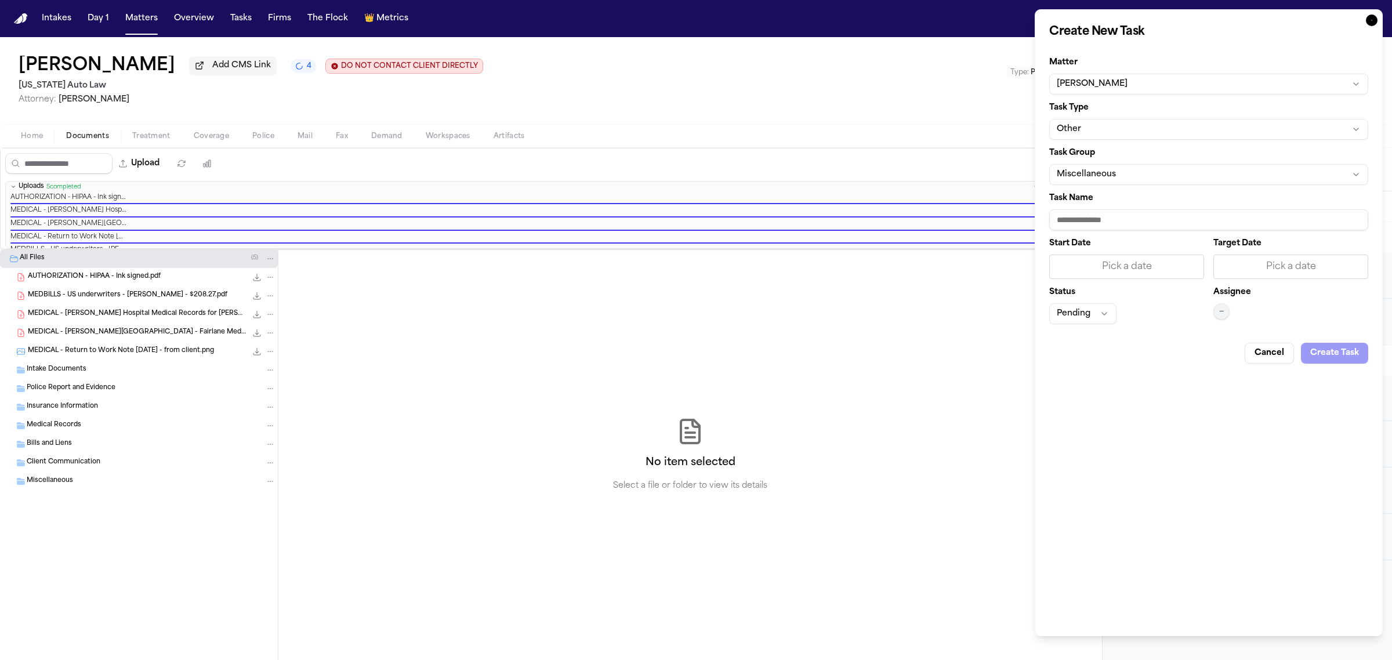  I want to click on span: Task Name, so click(1071, 198).